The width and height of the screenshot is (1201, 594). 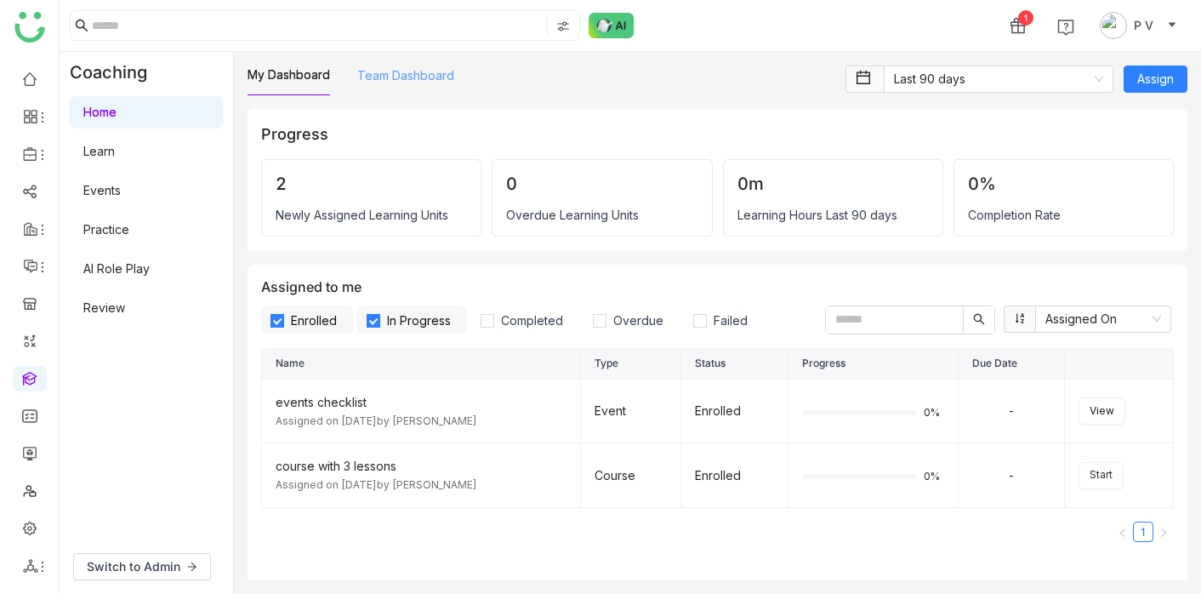 What do you see at coordinates (1155, 79) in the screenshot?
I see `span: Assign` at bounding box center [1155, 79].